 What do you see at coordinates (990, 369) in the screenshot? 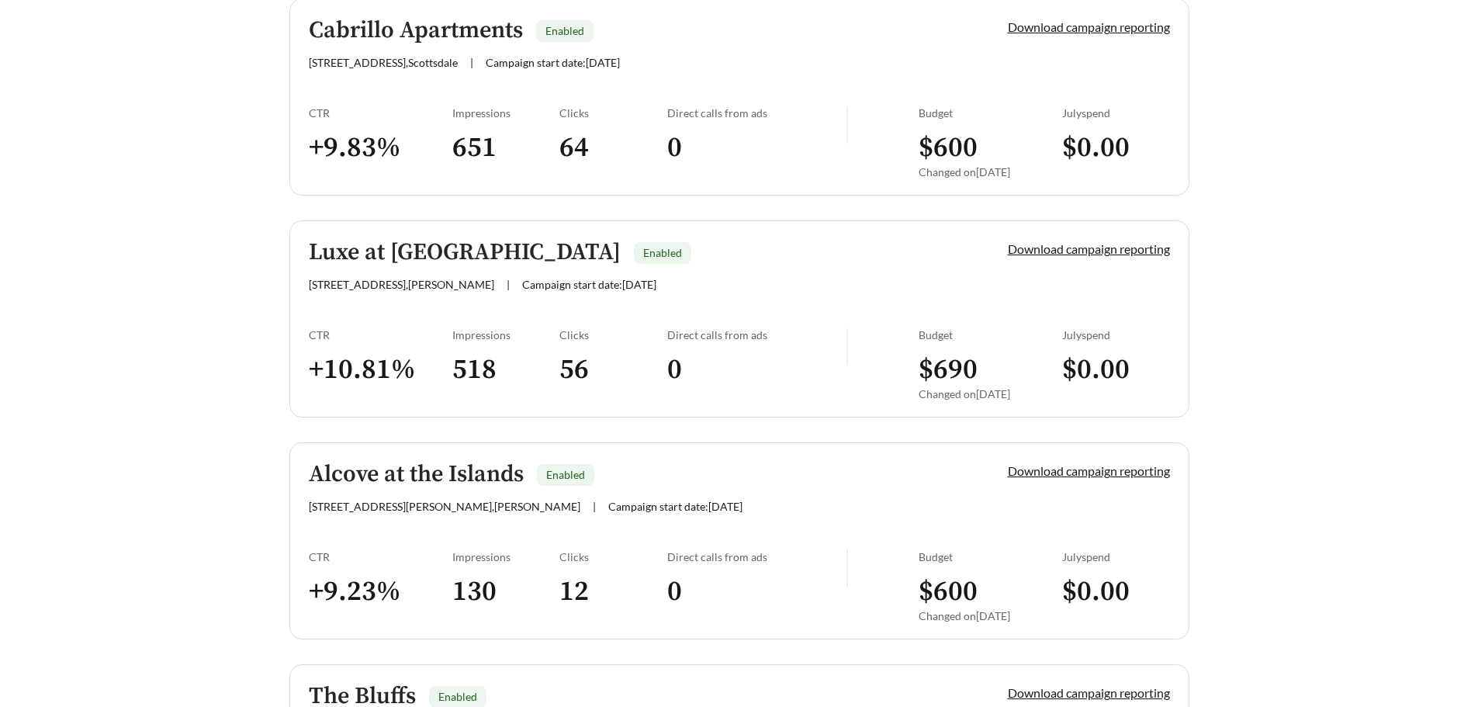
I see `h3: $ 690` at bounding box center [990, 369].